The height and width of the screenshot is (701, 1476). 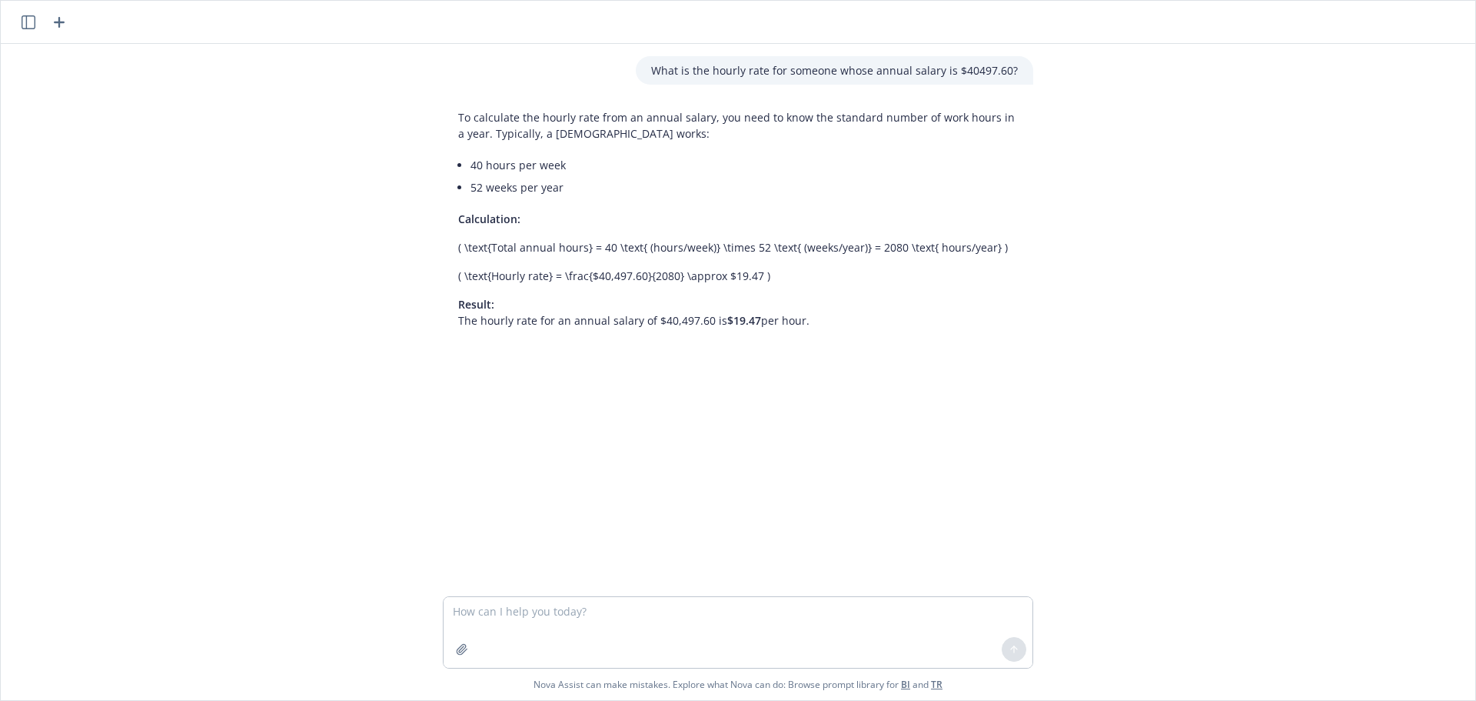 What do you see at coordinates (738, 312) in the screenshot?
I see `p: The hourly rate for an annual salary of $40,497.60 is per hour.` at bounding box center [738, 312].